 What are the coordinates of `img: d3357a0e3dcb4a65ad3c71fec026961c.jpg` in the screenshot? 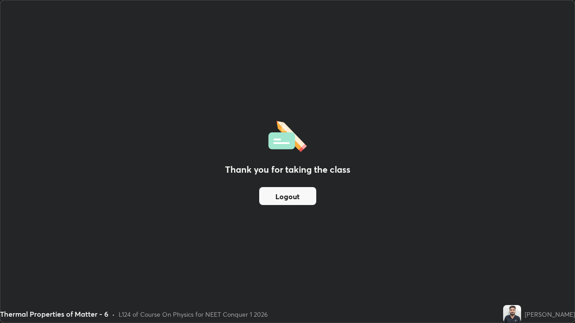 It's located at (512, 314).